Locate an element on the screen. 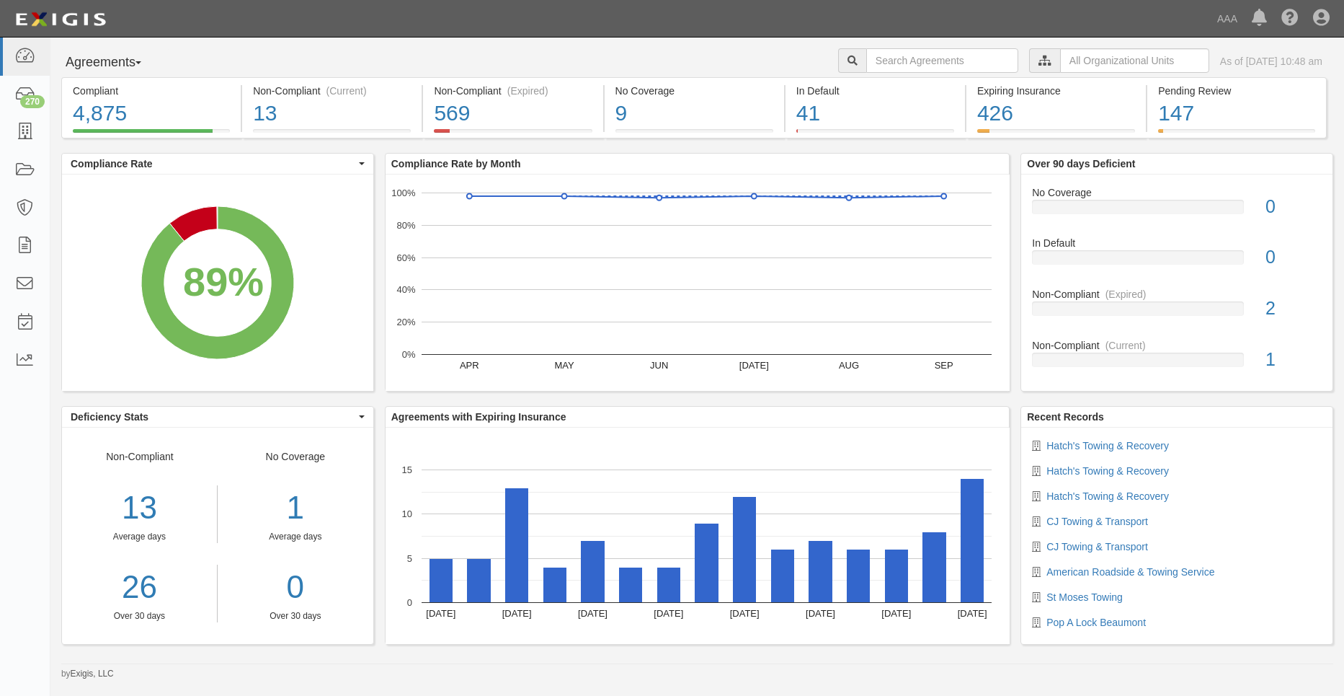  text: 40% is located at coordinates (406, 289).